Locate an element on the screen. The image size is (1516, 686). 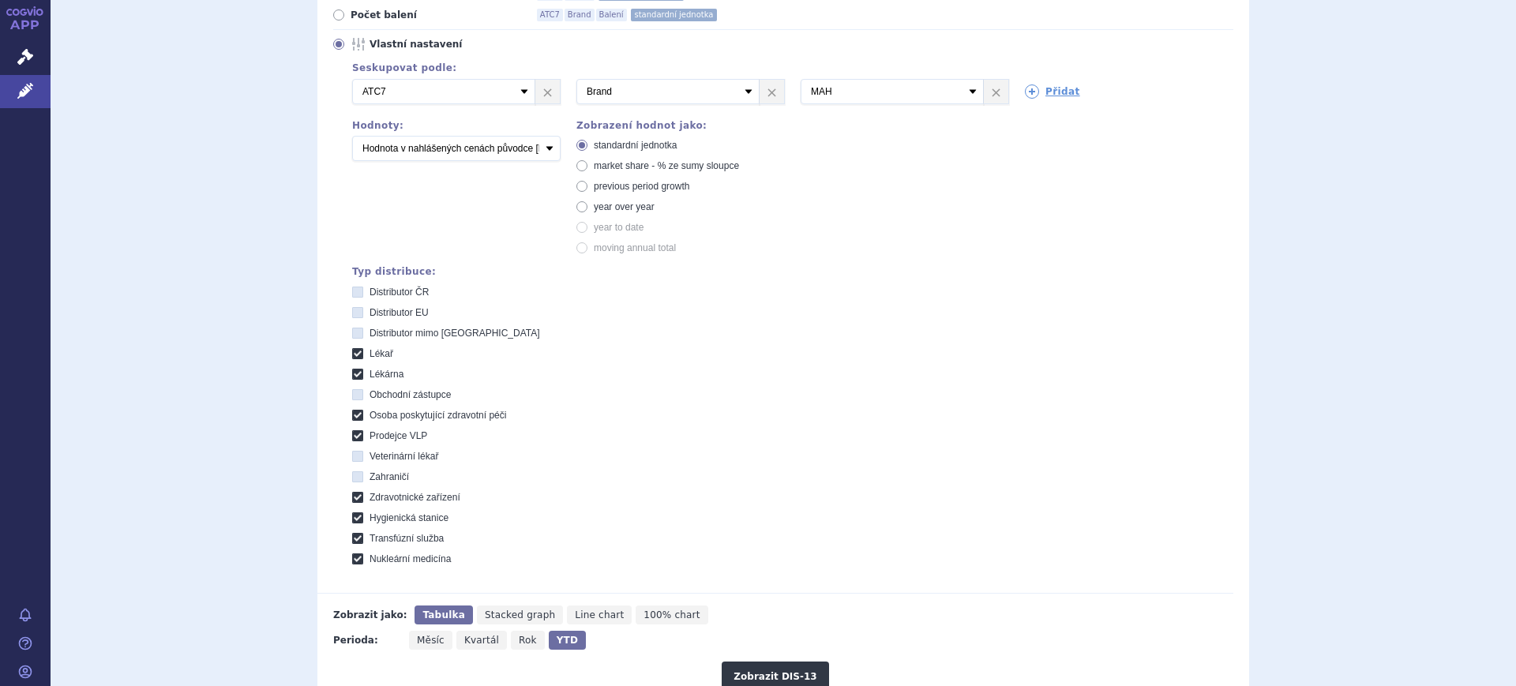
span: Vlastní nastavení is located at coordinates (456, 44).